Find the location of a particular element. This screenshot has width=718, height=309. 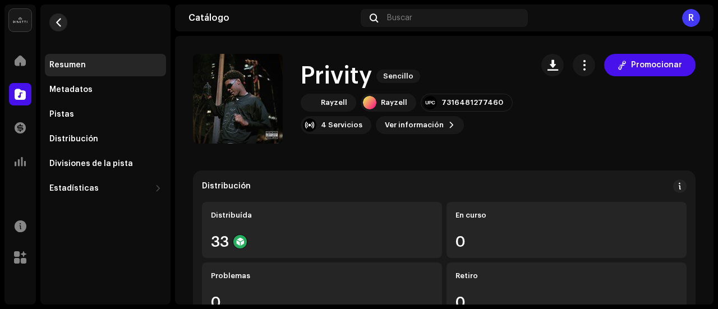

div: Metadatos is located at coordinates (71, 90).